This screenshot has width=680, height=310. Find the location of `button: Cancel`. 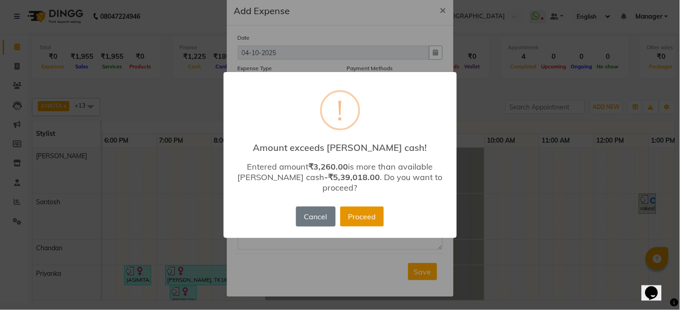

button: Cancel is located at coordinates (316, 216).